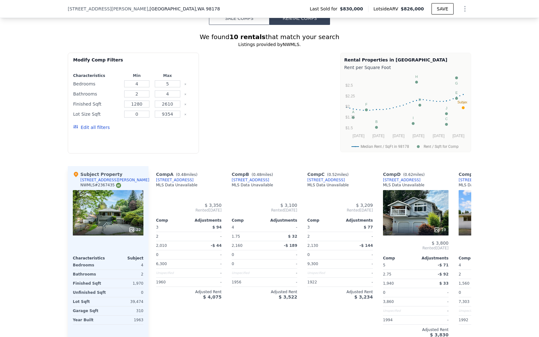  I want to click on span: 1,560, so click(464, 283).